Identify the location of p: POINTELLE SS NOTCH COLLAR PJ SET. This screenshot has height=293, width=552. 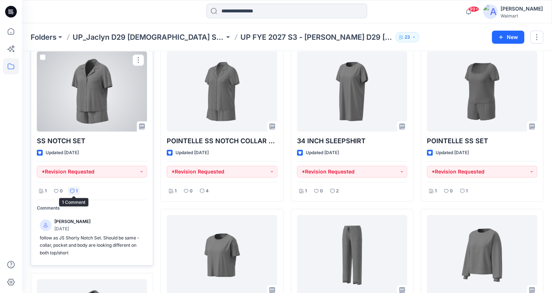
(222, 141).